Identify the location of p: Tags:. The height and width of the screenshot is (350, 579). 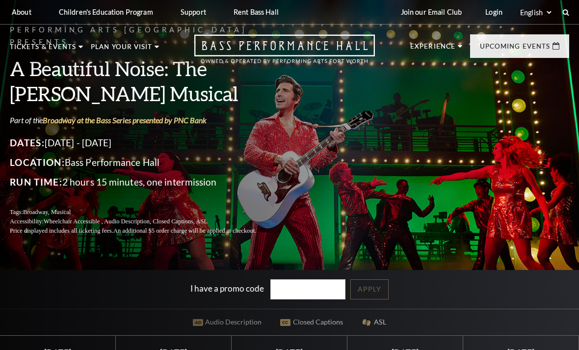
(145, 212).